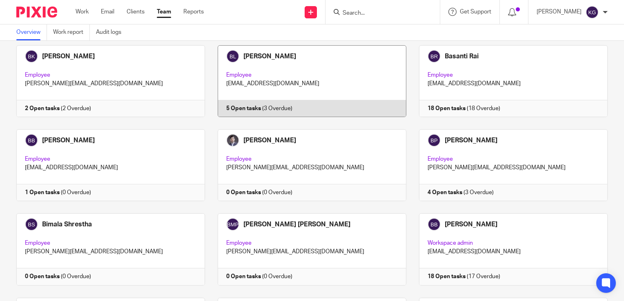 This screenshot has width=624, height=301. I want to click on a: Audit logs, so click(111, 32).